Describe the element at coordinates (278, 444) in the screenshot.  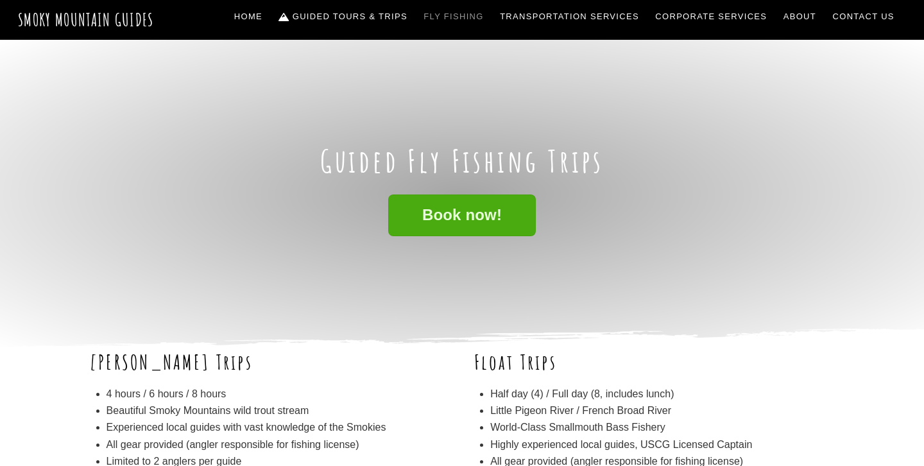
I see `li: All gear provided (angler responsible for fishing license)` at that location.